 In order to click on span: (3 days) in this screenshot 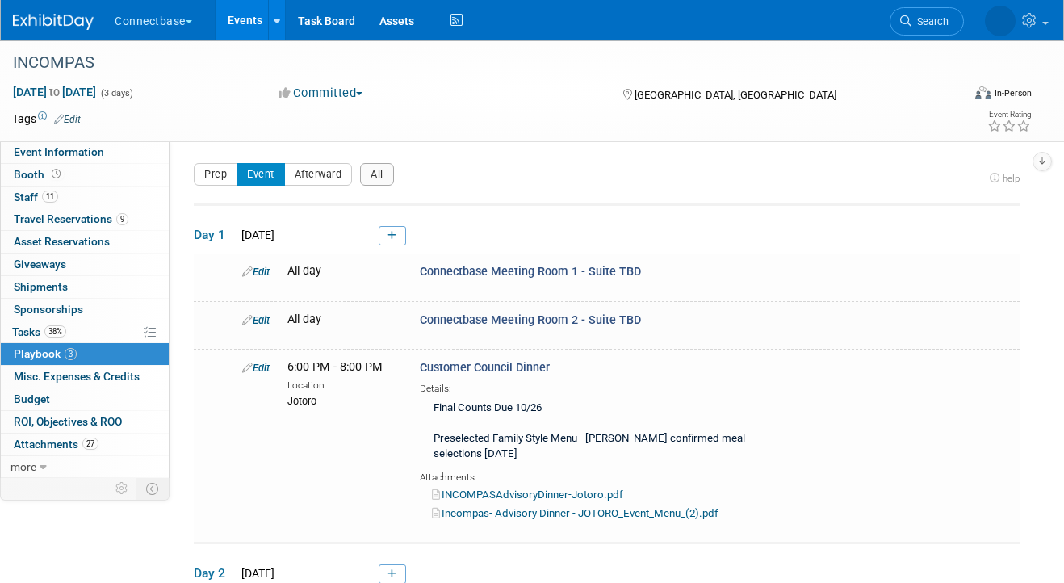, I will do `click(116, 93)`.